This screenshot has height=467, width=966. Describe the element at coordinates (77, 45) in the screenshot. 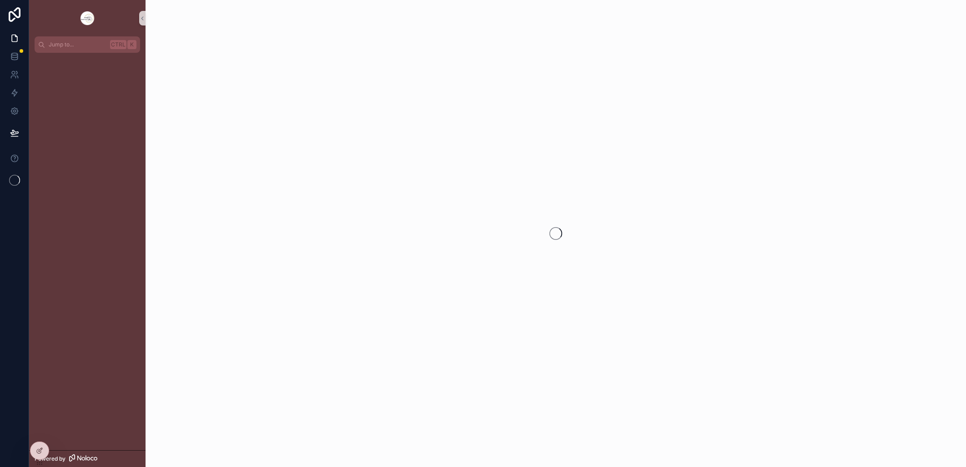

I see `span: Jump to...` at that location.